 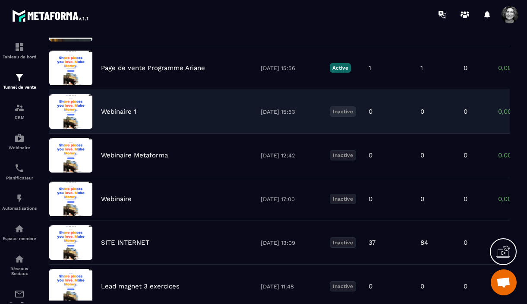 I want to click on p: Webinaire Metaforma, so click(x=134, y=155).